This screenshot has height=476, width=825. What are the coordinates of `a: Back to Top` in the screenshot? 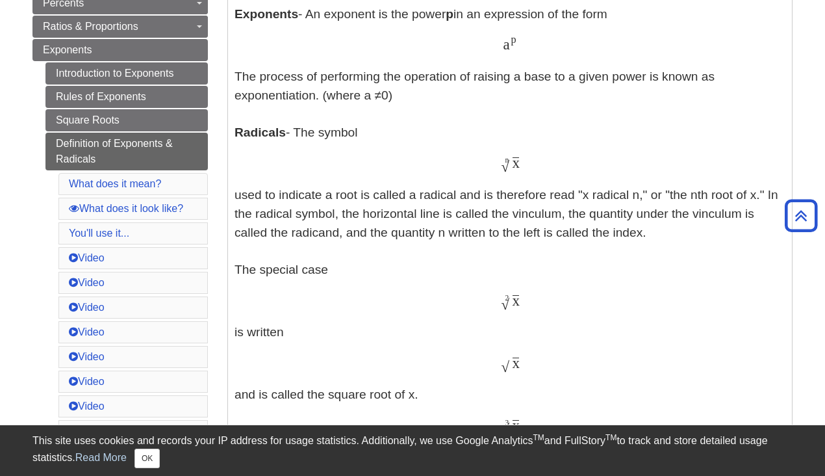 It's located at (801, 215).